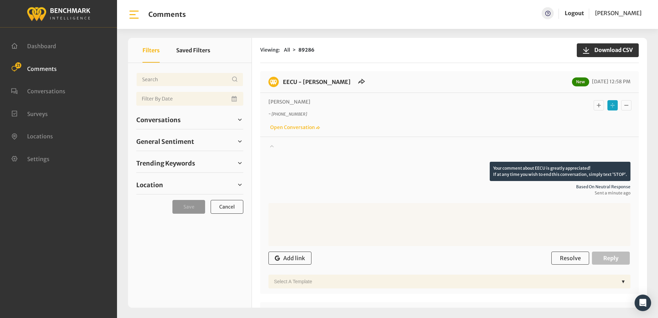 Image resolution: width=658 pixels, height=318 pixels. Describe the element at coordinates (294, 127) in the screenshot. I see `a: Open Conversation` at that location.